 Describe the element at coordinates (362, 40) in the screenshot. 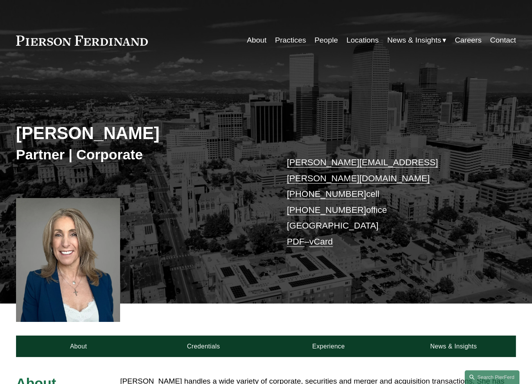

I see `a: Locations` at that location.